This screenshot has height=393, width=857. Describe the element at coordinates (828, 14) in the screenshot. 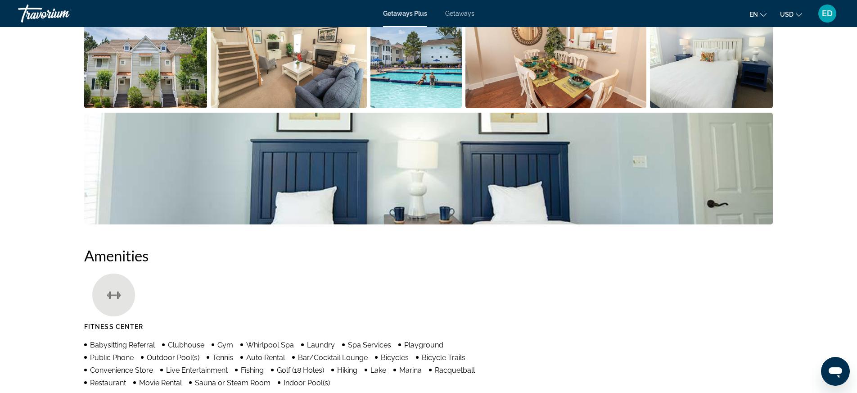

I see `button: User Menu` at that location.